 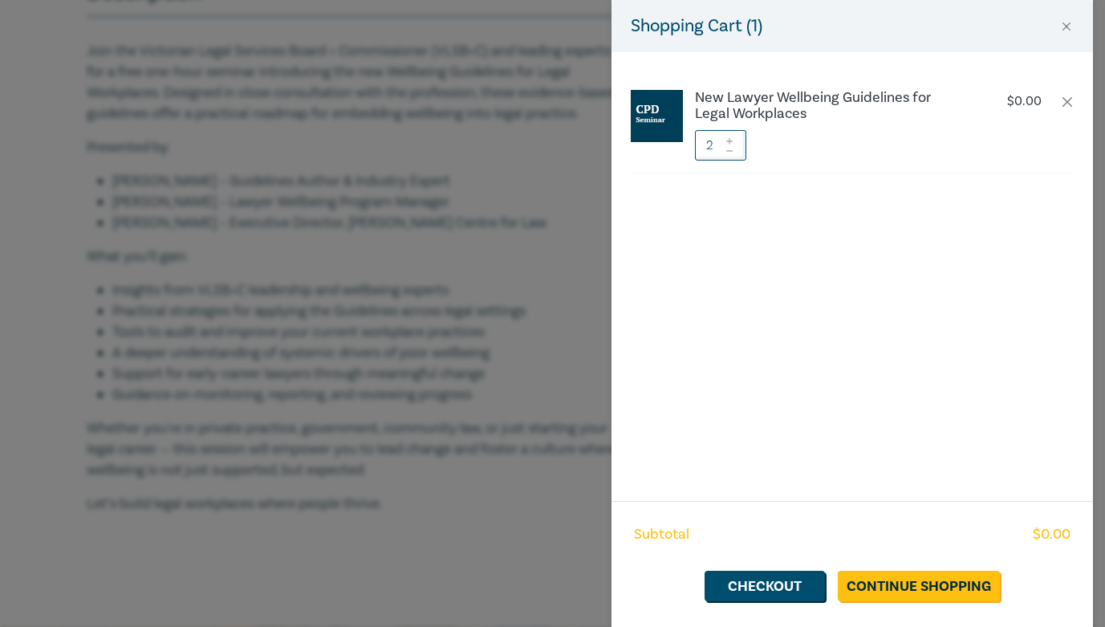 What do you see at coordinates (1052, 535) in the screenshot?
I see `span: $ 0.00` at bounding box center [1052, 535].